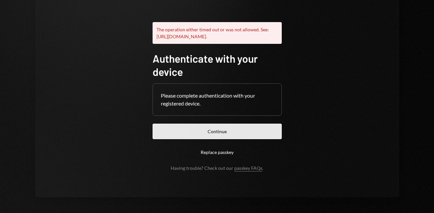 The height and width of the screenshot is (213, 434). What do you see at coordinates (217, 168) in the screenshot?
I see `div: Having trouble? Check out our .` at bounding box center [217, 168].